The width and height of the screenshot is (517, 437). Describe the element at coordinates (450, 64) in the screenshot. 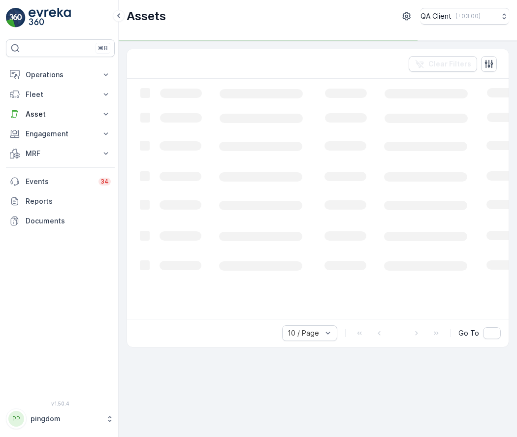

I see `p: Clear Filters` at that location.